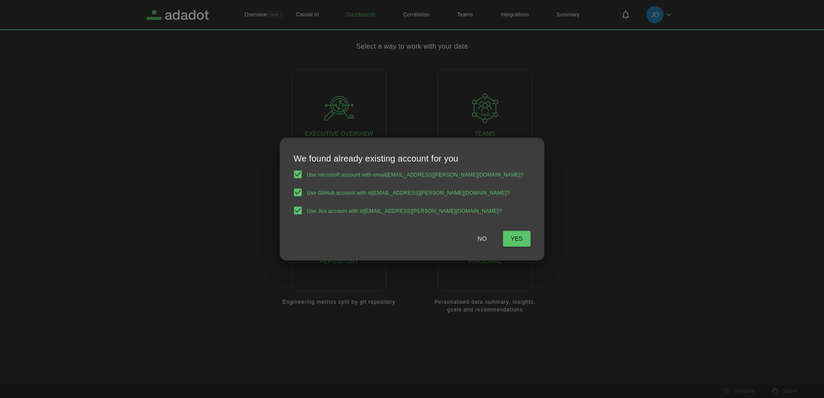 The image size is (824, 398). Describe the element at coordinates (482, 239) in the screenshot. I see `span: No` at that location.